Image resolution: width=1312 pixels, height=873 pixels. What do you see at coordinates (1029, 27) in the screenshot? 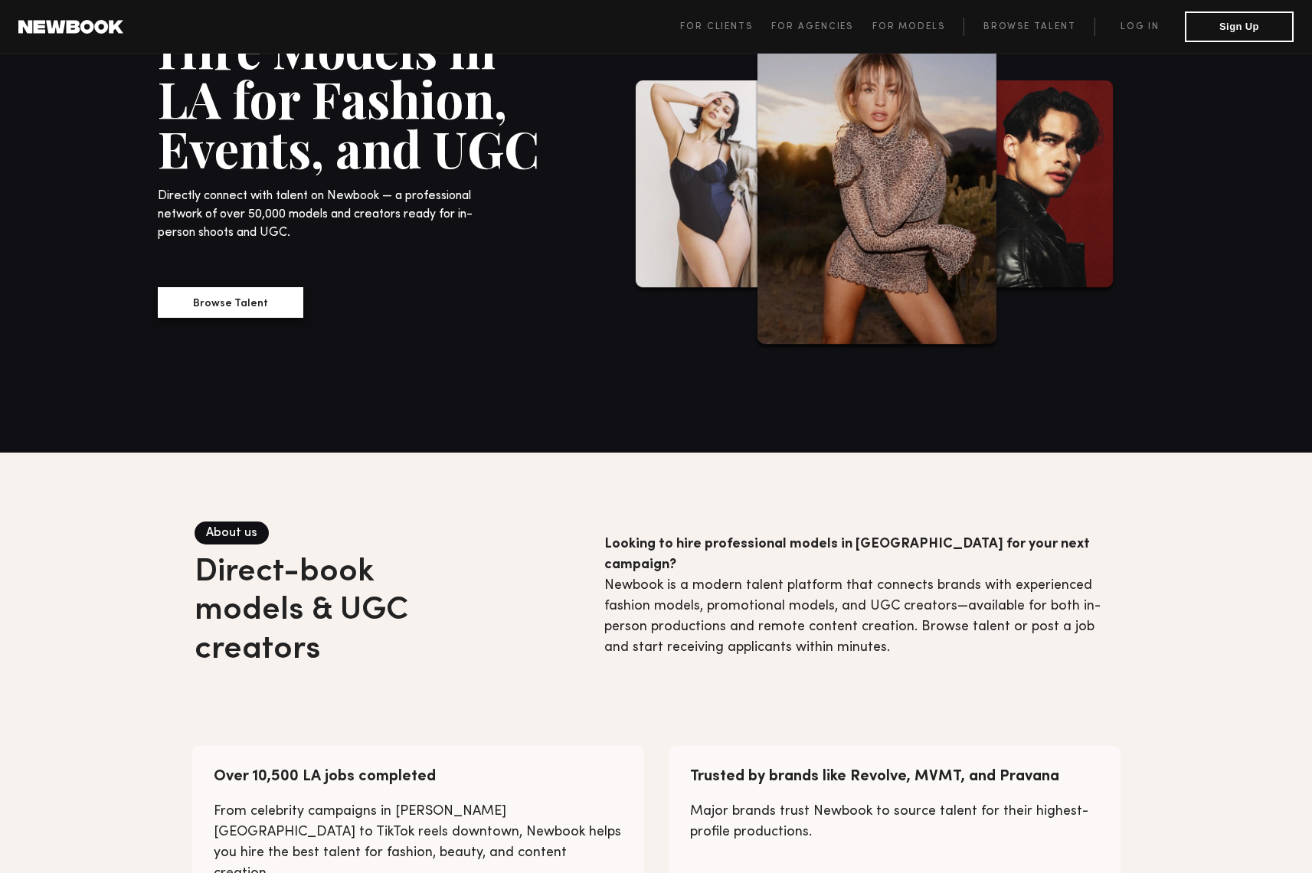
I see `a: Browse Talent` at bounding box center [1029, 27].